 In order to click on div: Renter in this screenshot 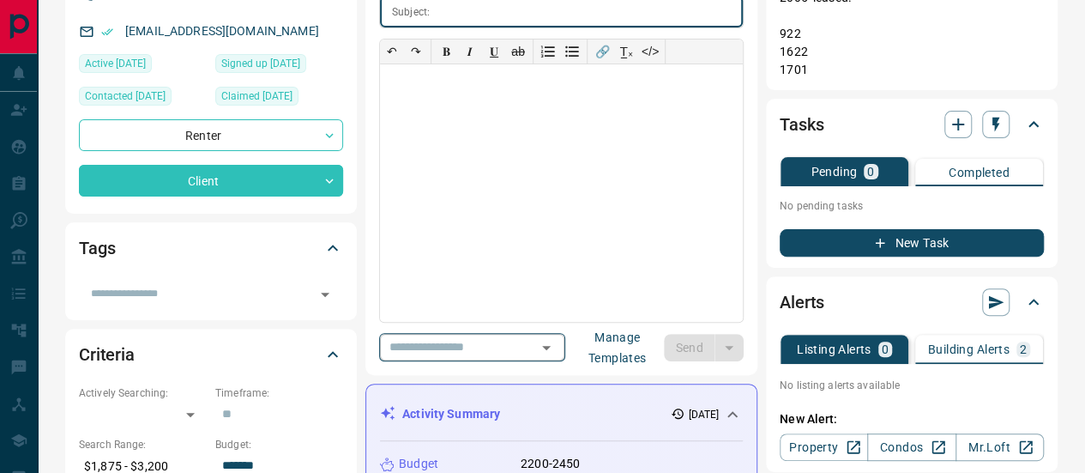, I will do `click(211, 135)`.